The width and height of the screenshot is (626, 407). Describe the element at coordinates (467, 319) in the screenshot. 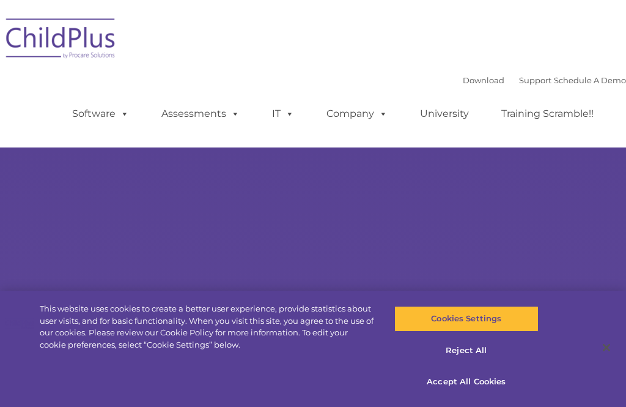

I see `button: Cookies Settings` at that location.